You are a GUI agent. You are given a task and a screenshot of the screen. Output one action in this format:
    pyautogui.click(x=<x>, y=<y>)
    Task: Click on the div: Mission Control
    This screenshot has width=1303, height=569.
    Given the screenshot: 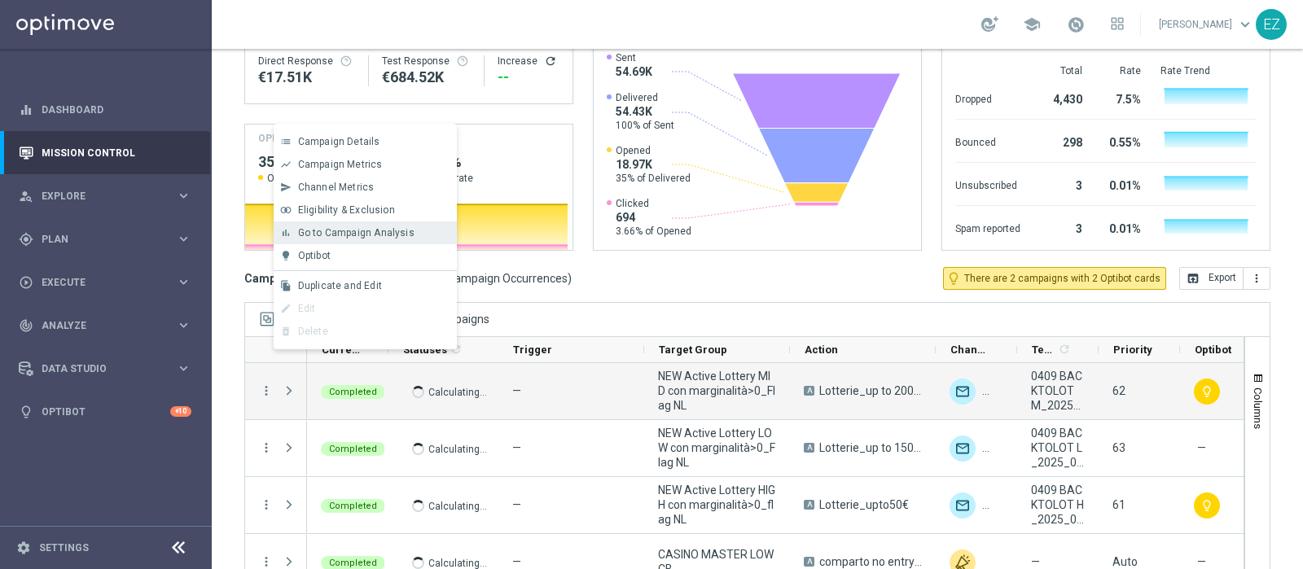 What is the action you would take?
    pyautogui.click(x=105, y=152)
    